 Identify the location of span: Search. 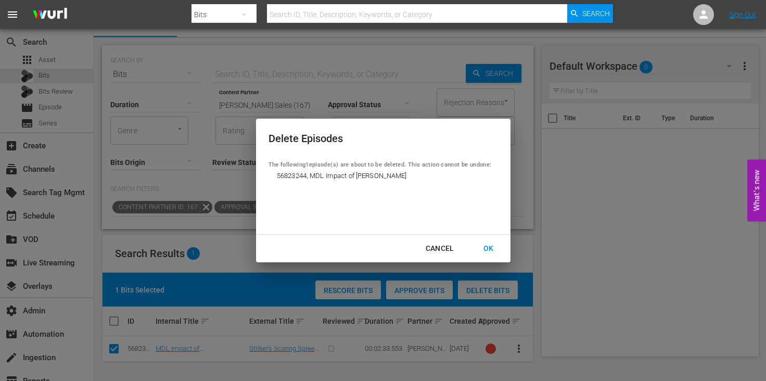
(596, 14).